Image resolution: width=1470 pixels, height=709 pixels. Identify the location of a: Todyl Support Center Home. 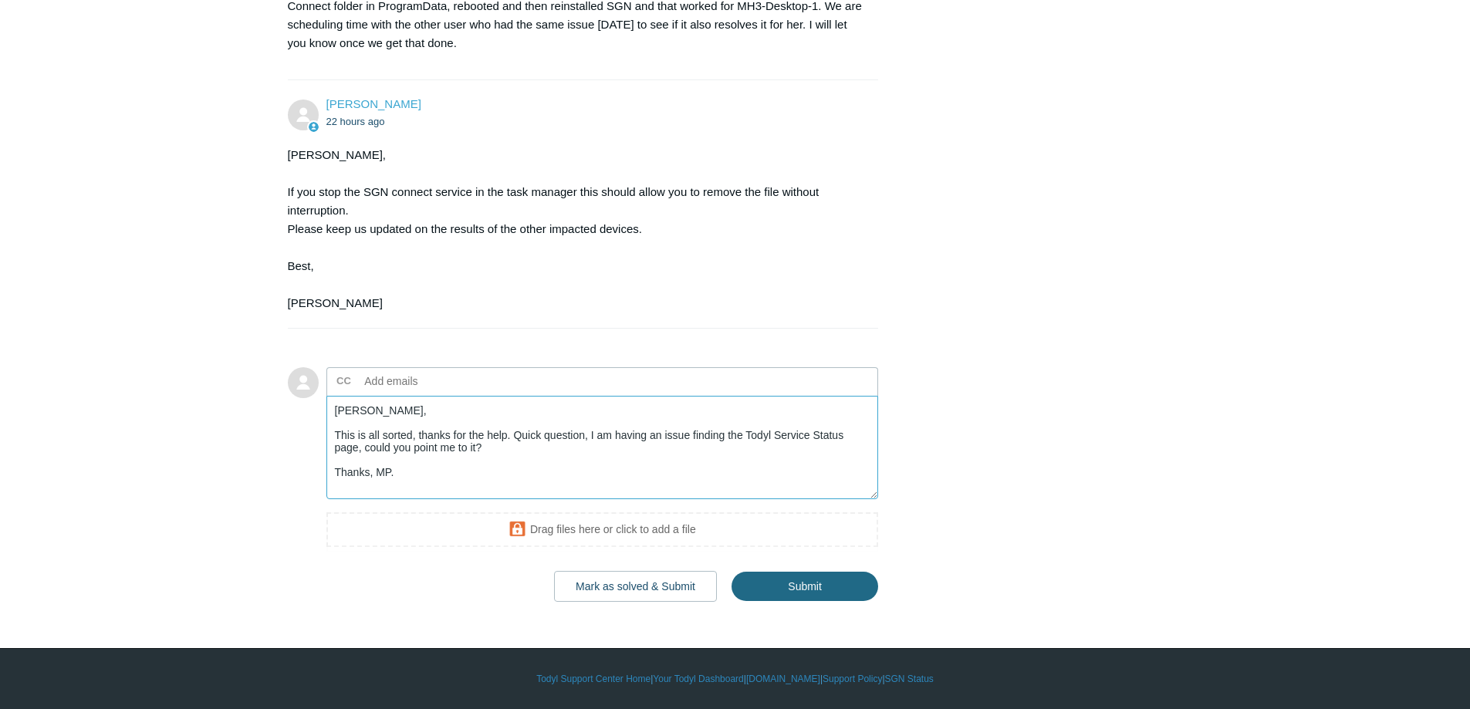
(593, 679).